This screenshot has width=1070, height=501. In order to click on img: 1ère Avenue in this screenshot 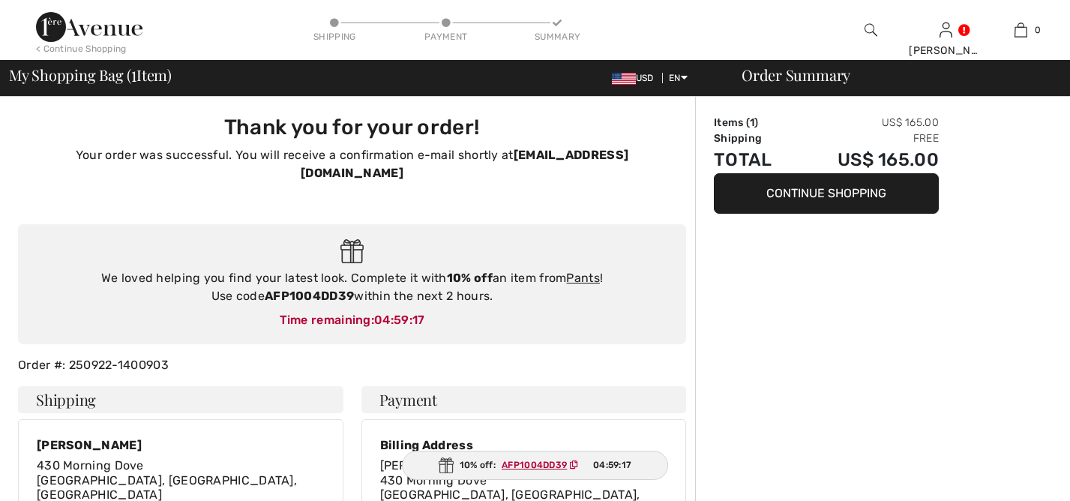, I will do `click(89, 27)`.